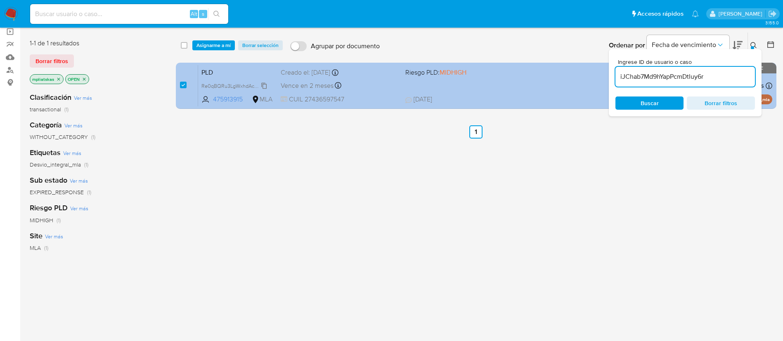  Describe the element at coordinates (695, 14) in the screenshot. I see `a: Notificaciones` at that location.